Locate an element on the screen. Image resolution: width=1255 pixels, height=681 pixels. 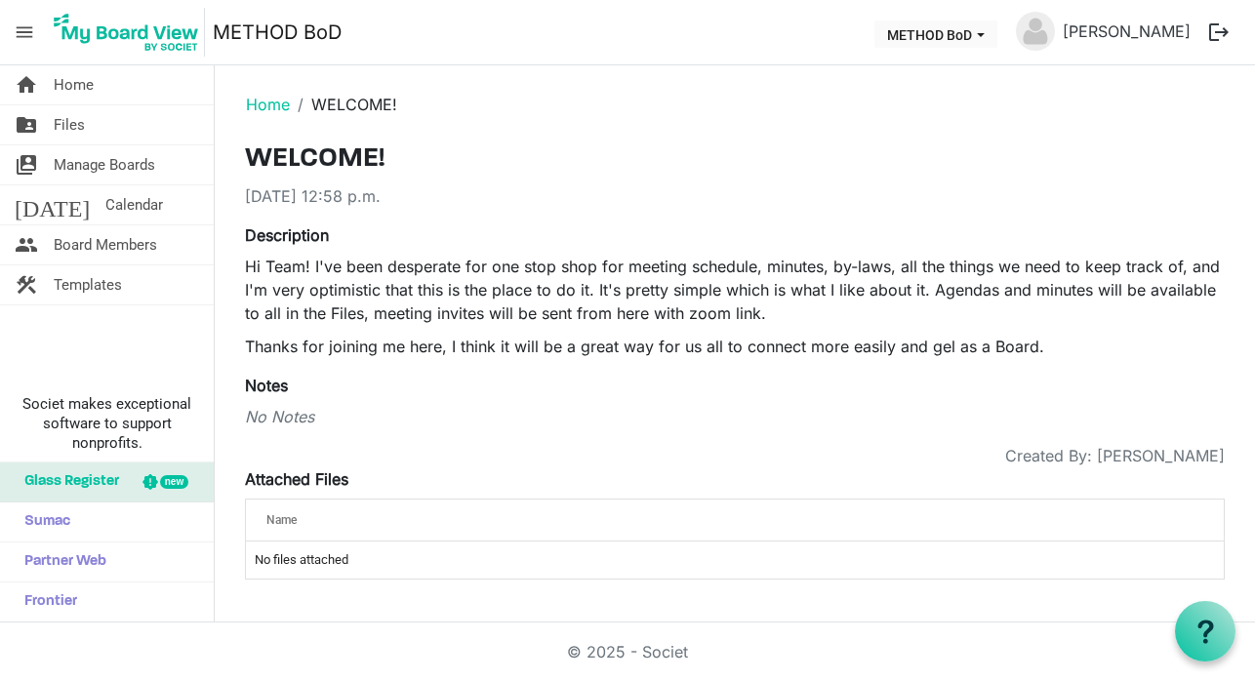
span: Files is located at coordinates (69, 125).